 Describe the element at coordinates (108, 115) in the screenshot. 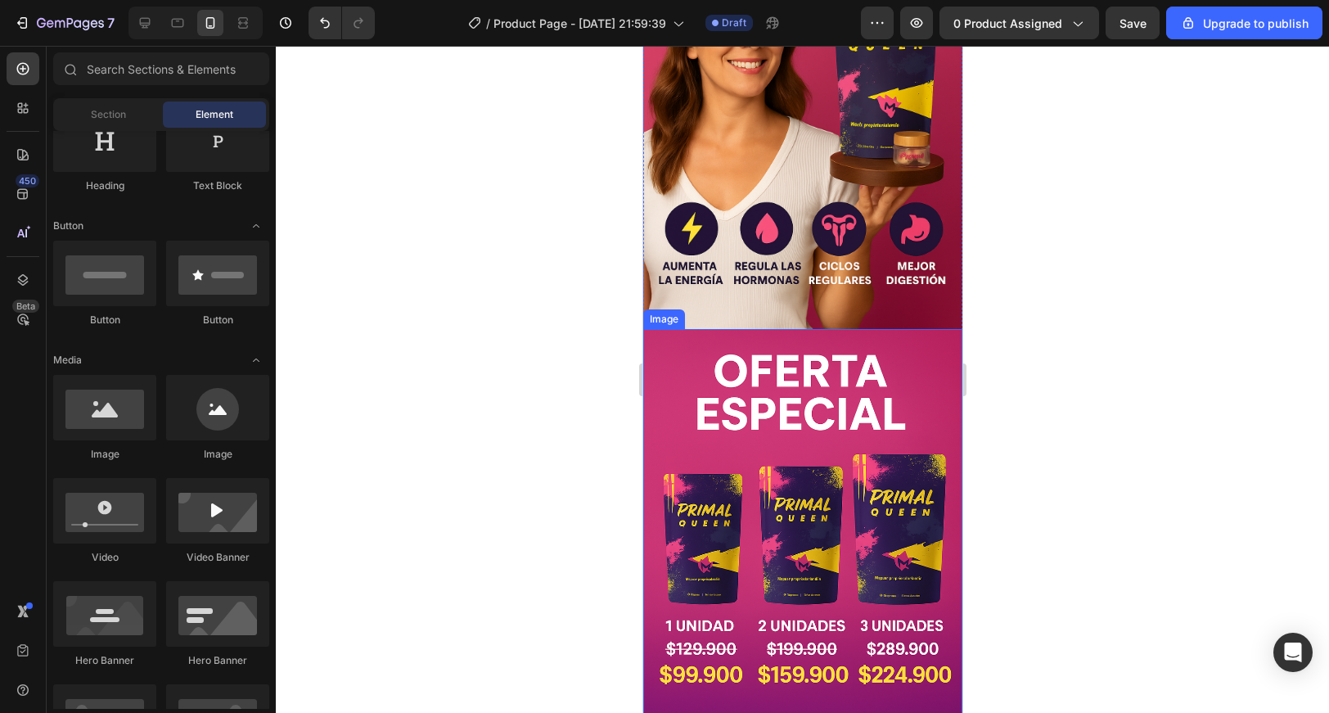

I see `span: Section` at that location.